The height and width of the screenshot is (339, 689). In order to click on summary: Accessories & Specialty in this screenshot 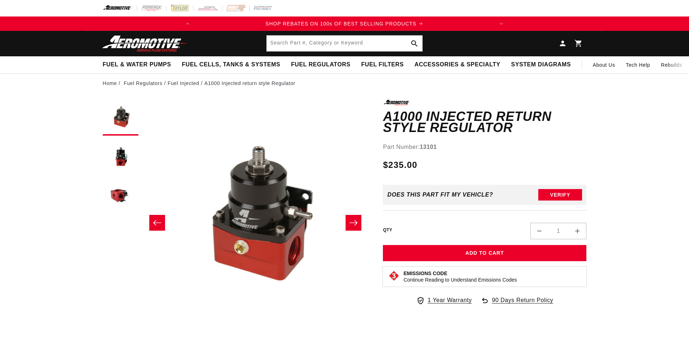, I will do `click(457, 65)`.